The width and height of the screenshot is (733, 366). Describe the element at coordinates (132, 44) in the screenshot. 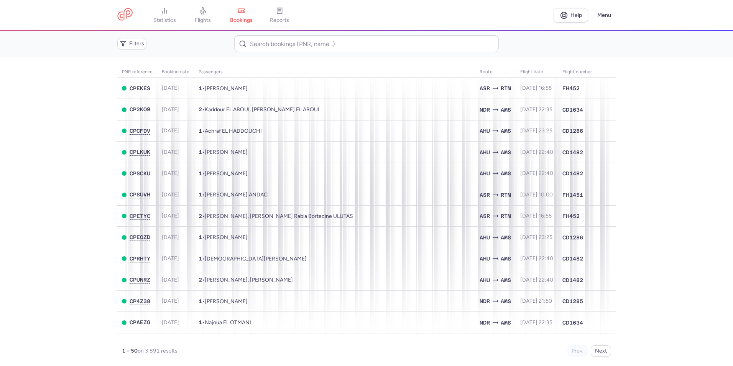

I see `button: Filters` at that location.